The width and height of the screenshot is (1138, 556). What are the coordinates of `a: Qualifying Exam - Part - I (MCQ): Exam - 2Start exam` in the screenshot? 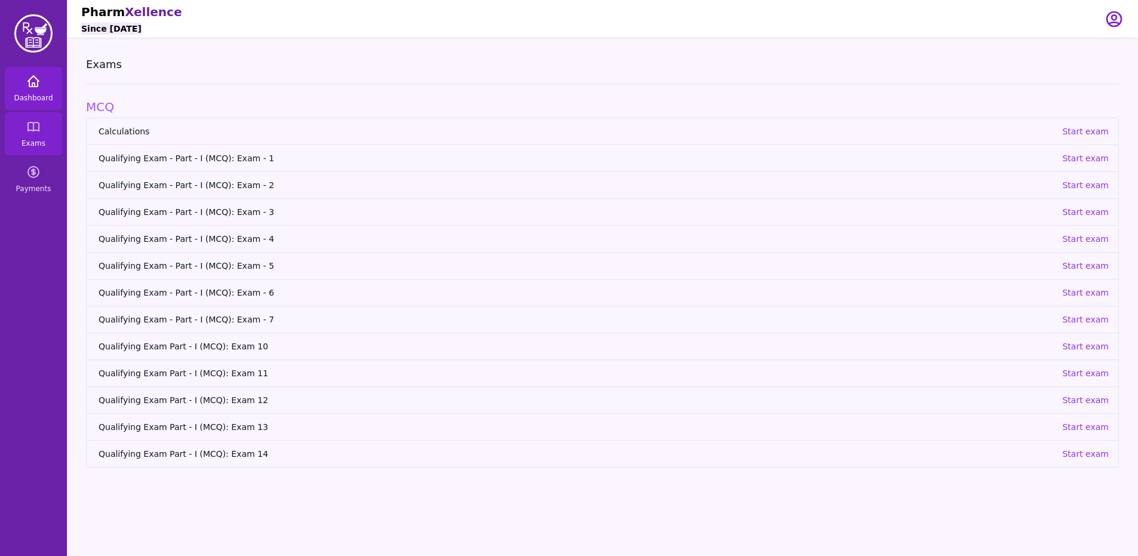 It's located at (602, 185).